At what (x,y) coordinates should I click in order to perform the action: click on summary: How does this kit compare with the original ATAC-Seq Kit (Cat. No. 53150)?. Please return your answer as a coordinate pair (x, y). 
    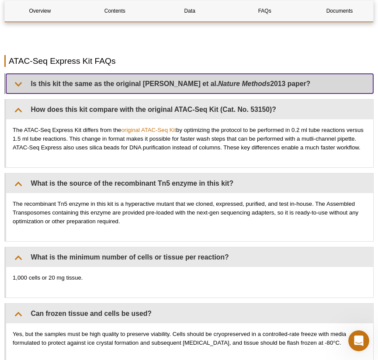
    Looking at the image, I should click on (189, 109).